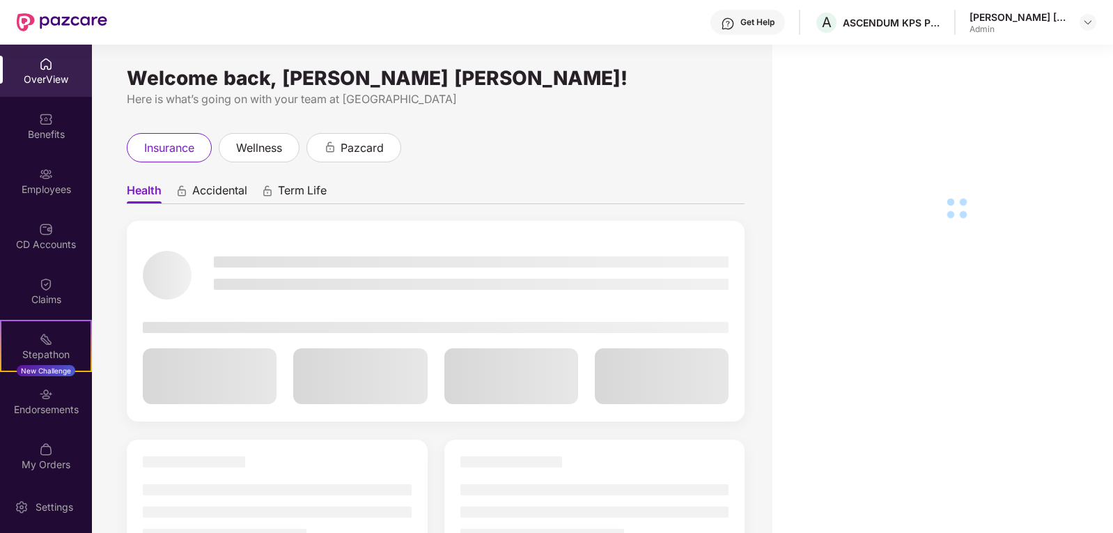 This screenshot has height=533, width=1113. Describe the element at coordinates (46, 394) in the screenshot. I see `img: svg+xml;base64,PHN2ZyBpZD0iRW5kb3JzZW1lbnRzIiB4bWxucz0iaHR0cDovL3d3dy53My5vcmcvMjAwMC9zdmciIHdpZH...` at that location.